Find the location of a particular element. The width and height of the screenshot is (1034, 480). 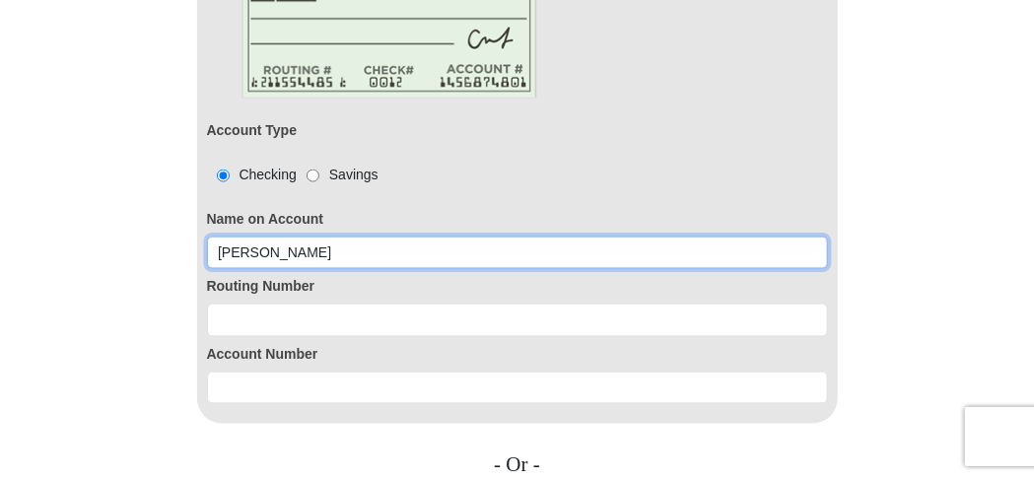

label: Name on Account is located at coordinates (517, 219).